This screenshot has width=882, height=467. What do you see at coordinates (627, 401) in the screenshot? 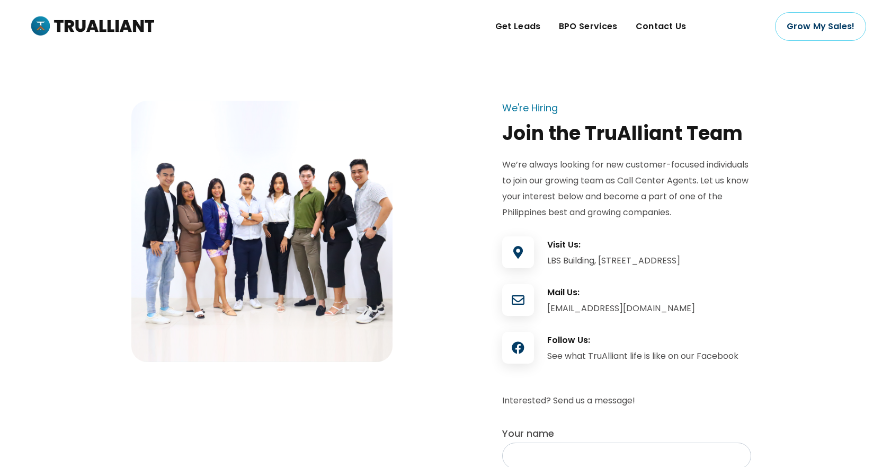
I see `p: Interested? Send us a message!` at bounding box center [627, 401].